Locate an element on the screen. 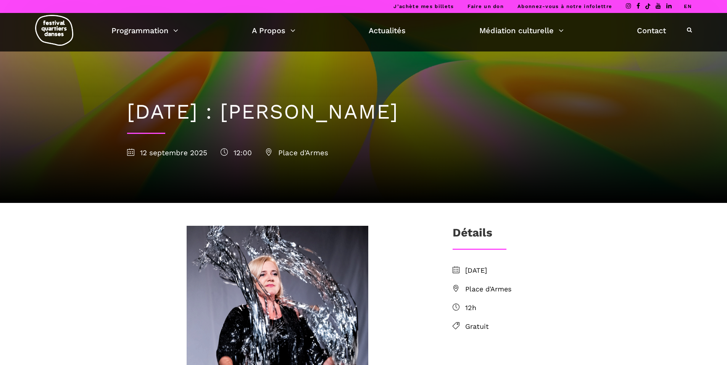  a: Faire un don is located at coordinates (485, 6).